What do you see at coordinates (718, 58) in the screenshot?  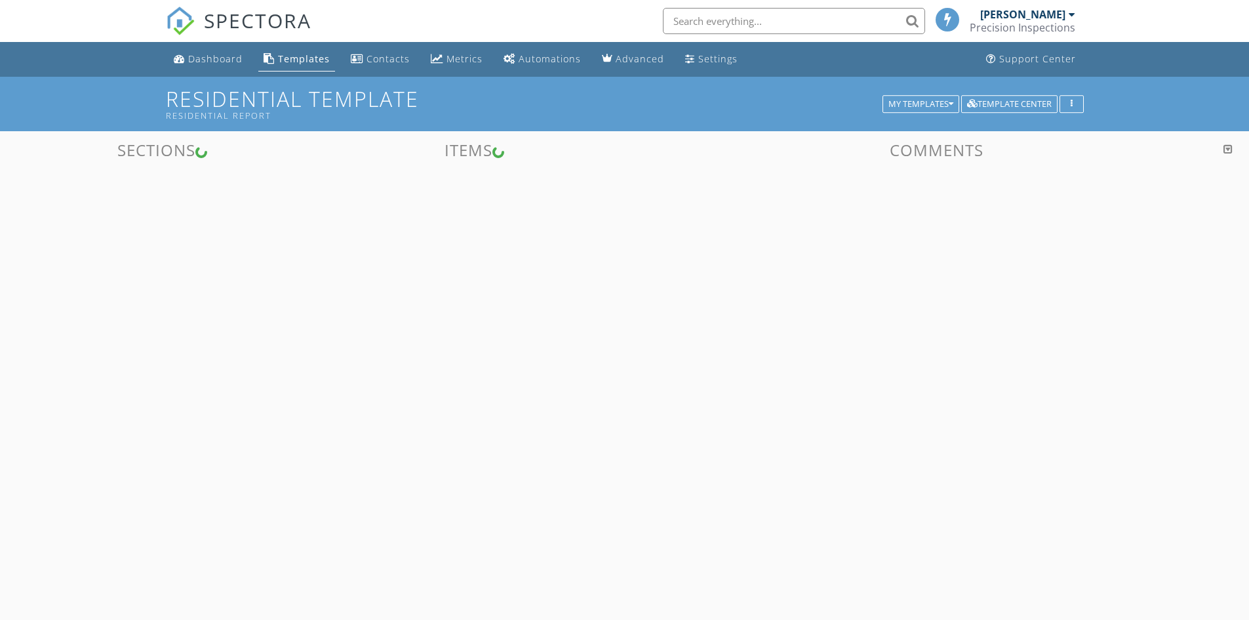 I see `div: Settings` at bounding box center [718, 58].